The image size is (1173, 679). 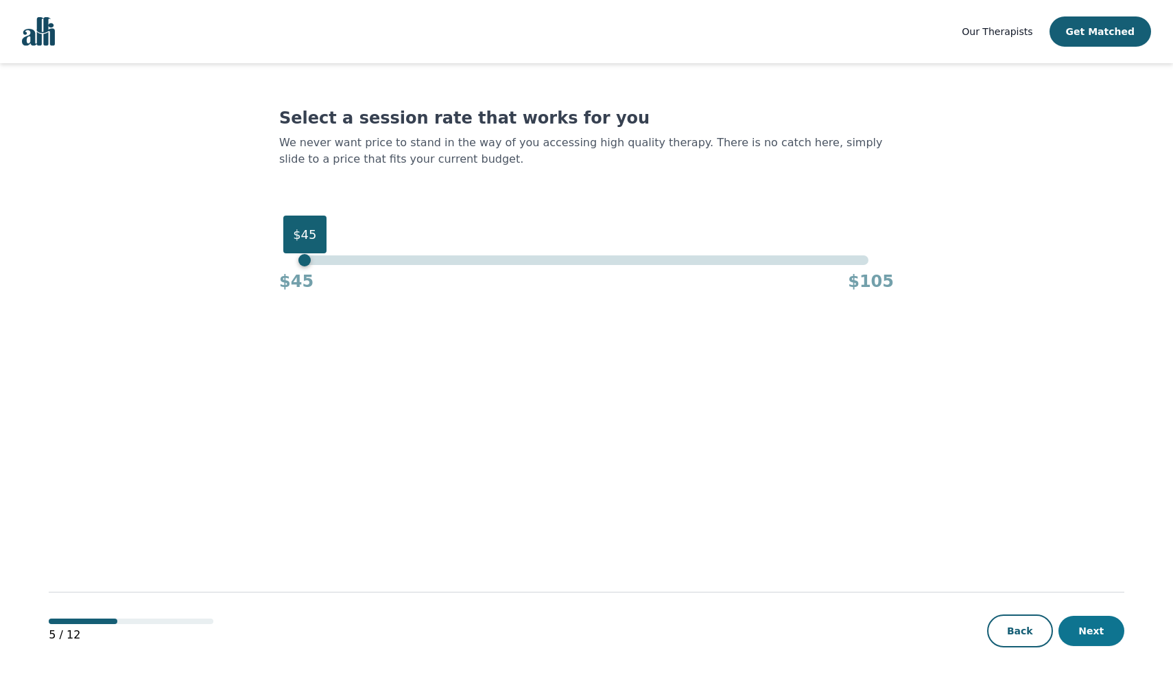 I want to click on a: Get Matched, so click(x=1101, y=32).